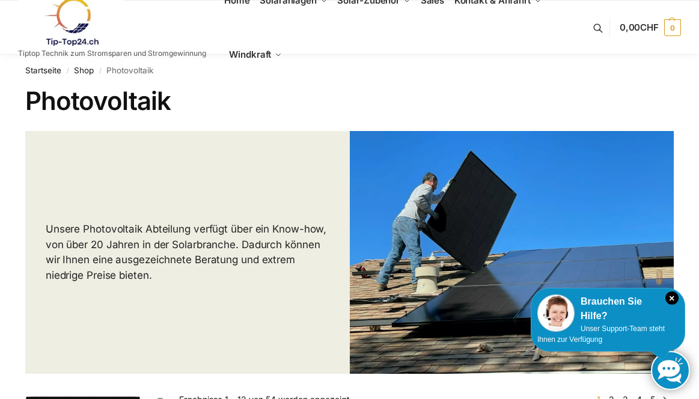 This screenshot has height=399, width=699. What do you see at coordinates (349, 101) in the screenshot?
I see `h1: Photovoltaik` at bounding box center [349, 101].